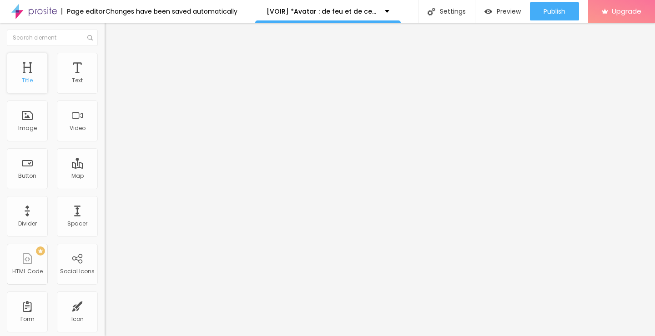 The width and height of the screenshot is (655, 336). What do you see at coordinates (77, 80) in the screenshot?
I see `div: Text` at bounding box center [77, 80].